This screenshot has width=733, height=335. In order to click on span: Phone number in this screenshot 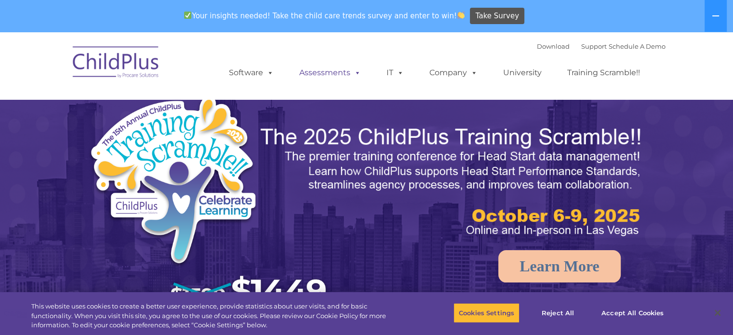, I will do `click(154, 106)`.